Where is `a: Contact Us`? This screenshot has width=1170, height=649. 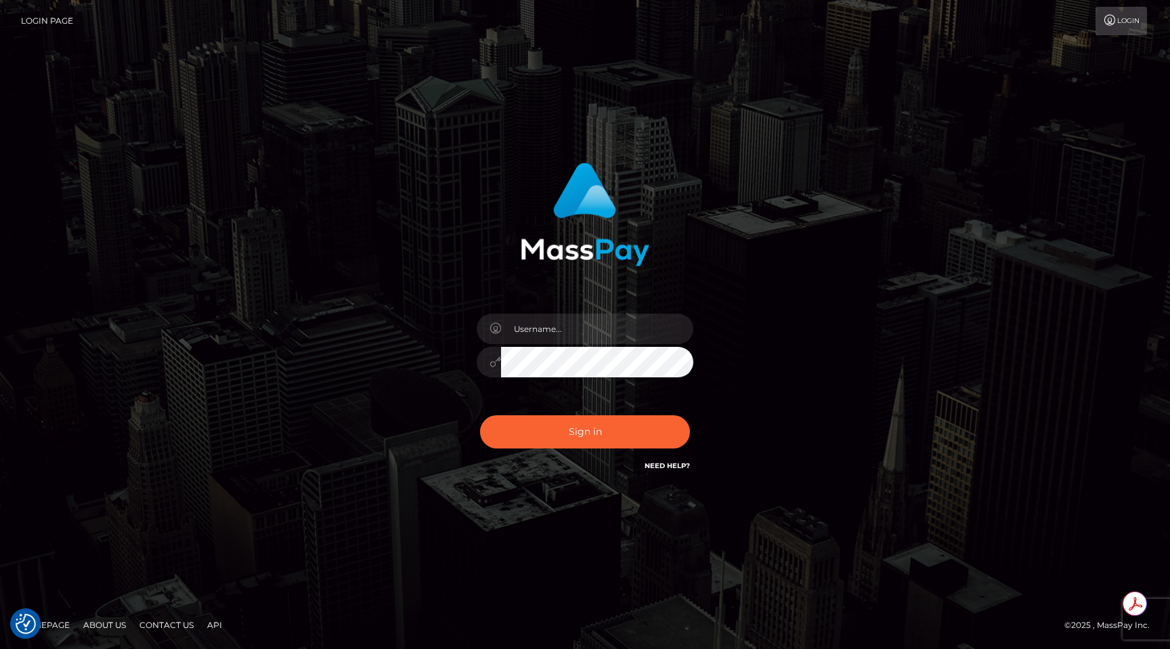
a: Contact Us is located at coordinates (167, 624).